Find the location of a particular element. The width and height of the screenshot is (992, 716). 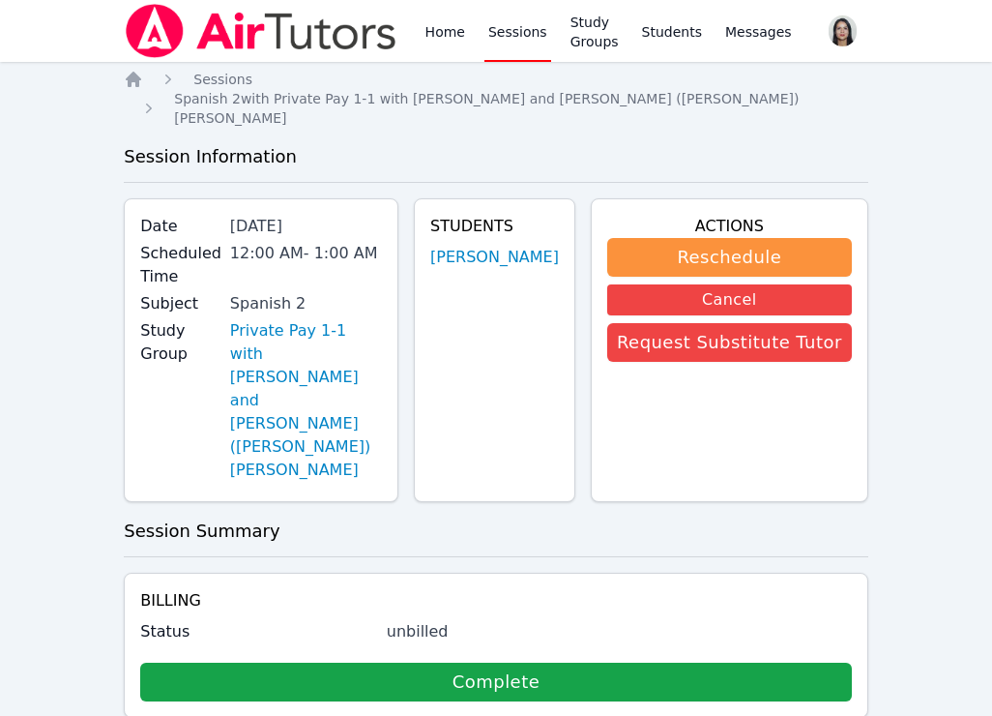

label: Scheduled Time is located at coordinates (179, 265).